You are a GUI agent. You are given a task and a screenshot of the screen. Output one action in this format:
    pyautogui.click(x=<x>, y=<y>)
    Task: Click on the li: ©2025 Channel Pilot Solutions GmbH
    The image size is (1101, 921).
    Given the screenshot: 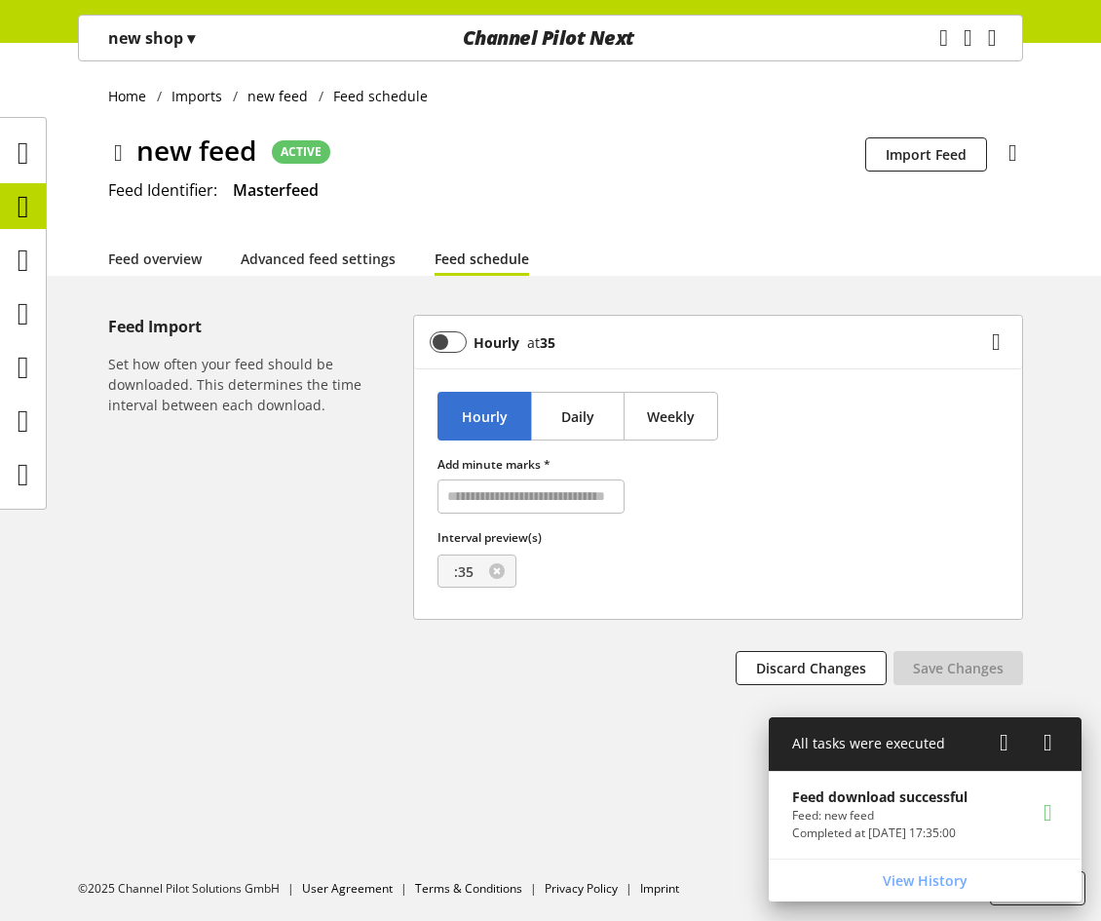 What is the action you would take?
    pyautogui.click(x=190, y=889)
    